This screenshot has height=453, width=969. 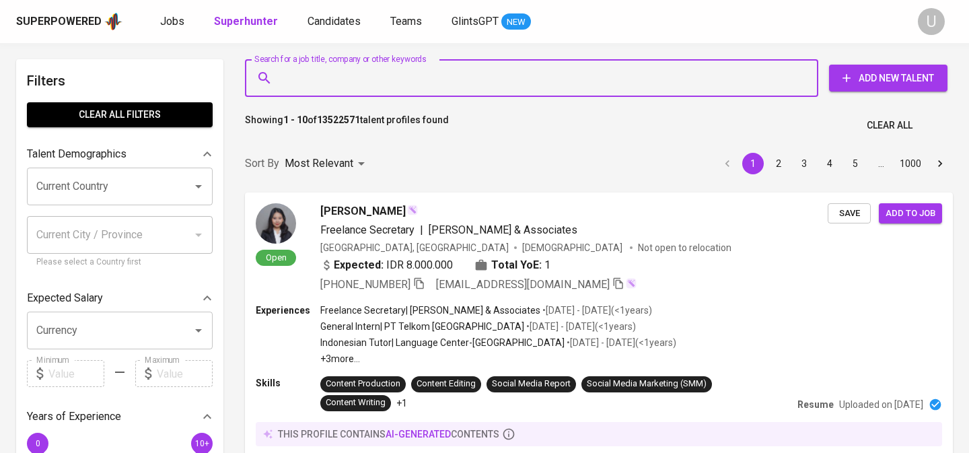 I want to click on nav: pagination navigation, so click(x=833, y=163).